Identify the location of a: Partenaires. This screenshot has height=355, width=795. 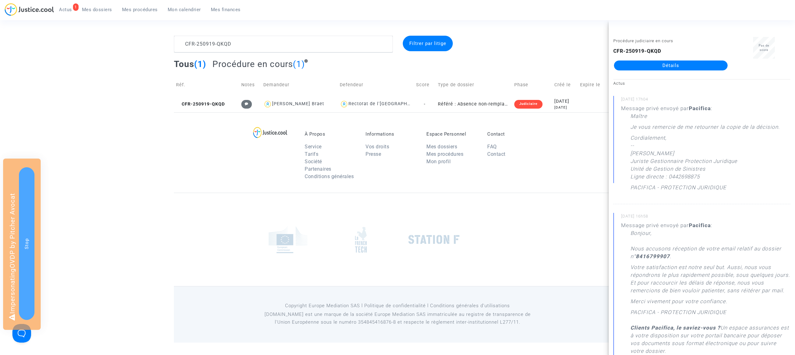
(318, 169).